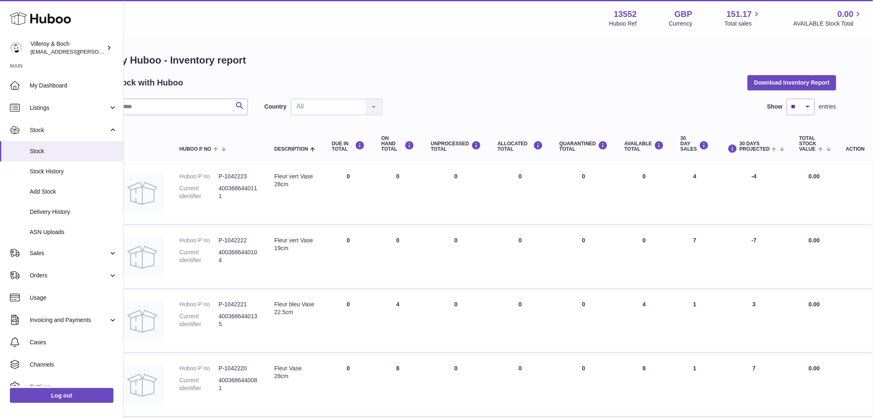  What do you see at coordinates (680, 24) in the screenshot?
I see `div: Currency` at bounding box center [680, 24].